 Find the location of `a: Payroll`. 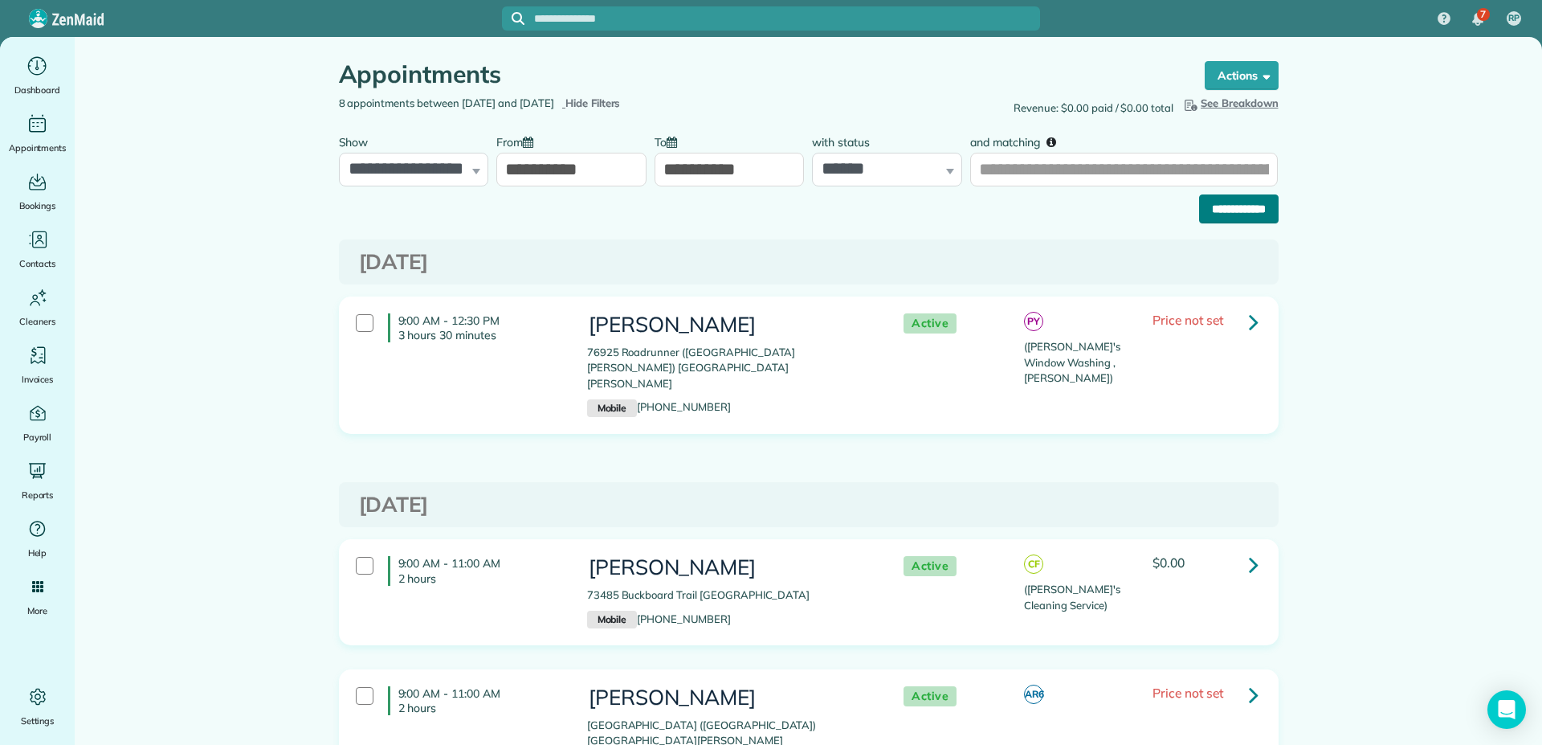

a: Payroll is located at coordinates (37, 423).